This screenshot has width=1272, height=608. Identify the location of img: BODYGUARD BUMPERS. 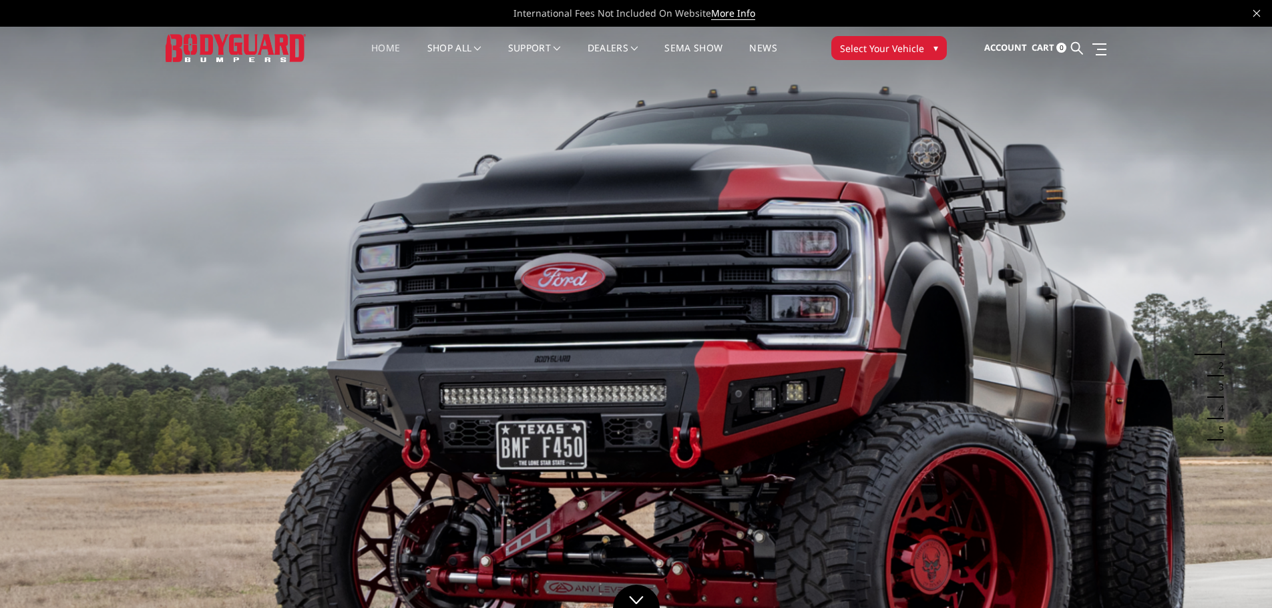
(236, 47).